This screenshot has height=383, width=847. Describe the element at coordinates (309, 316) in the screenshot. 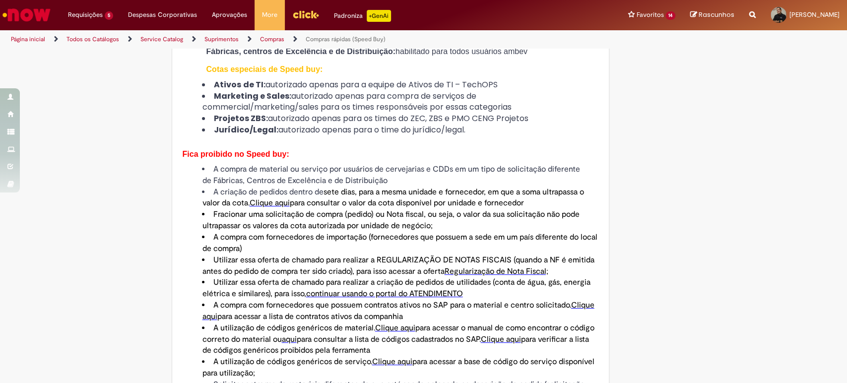

I see `span: para acessar a lista de contratos ativos da companhia` at that location.